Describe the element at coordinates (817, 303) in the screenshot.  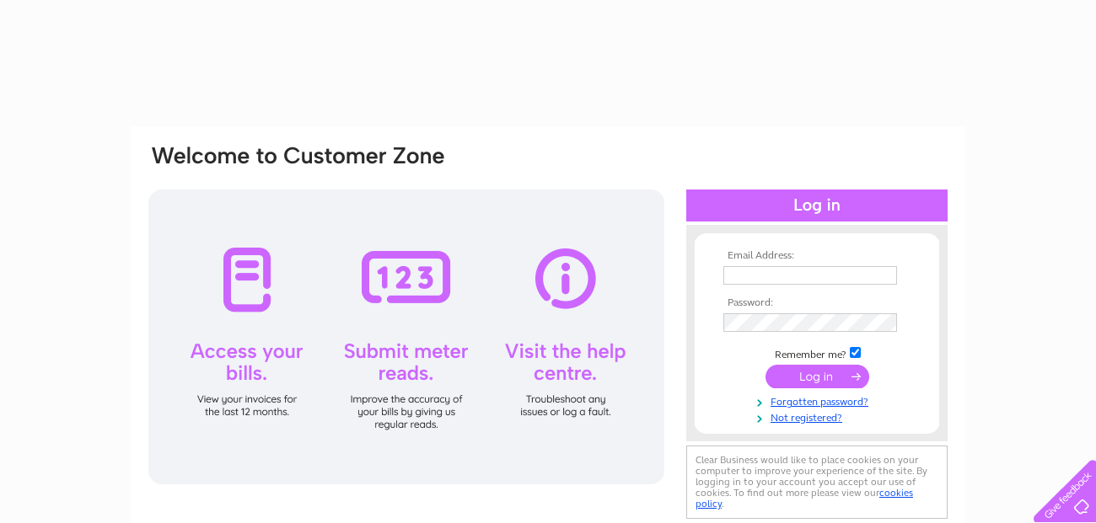
I see `th: Password:` at that location.